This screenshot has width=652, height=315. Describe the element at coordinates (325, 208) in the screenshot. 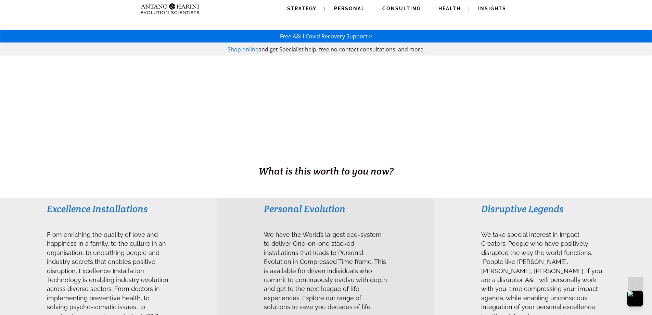

I see `h3: Personal Evolution` at that location.